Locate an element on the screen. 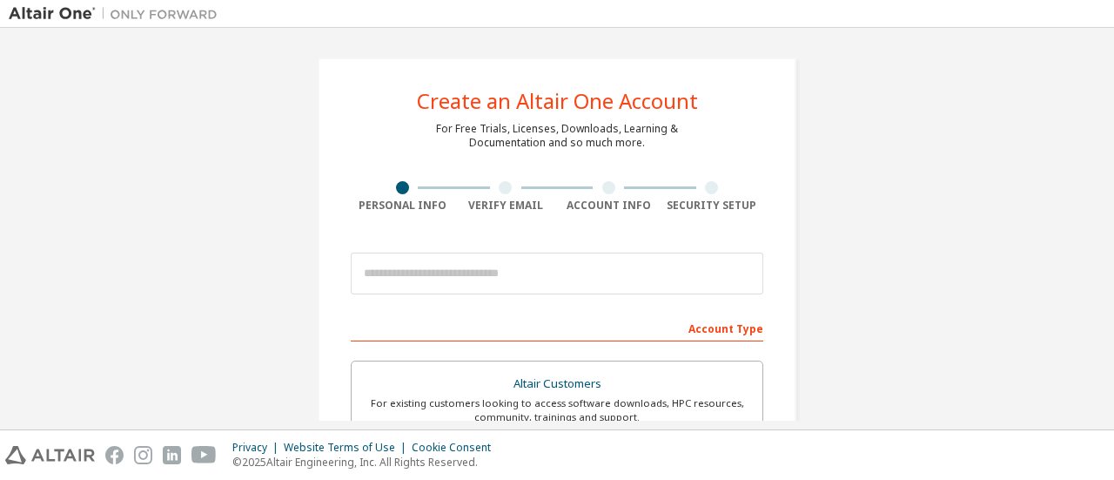  div: Personal Info is located at coordinates (402, 205).